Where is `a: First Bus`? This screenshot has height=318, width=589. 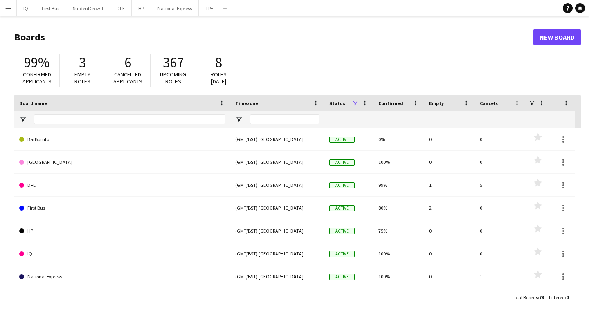 a: First Bus is located at coordinates (122, 208).